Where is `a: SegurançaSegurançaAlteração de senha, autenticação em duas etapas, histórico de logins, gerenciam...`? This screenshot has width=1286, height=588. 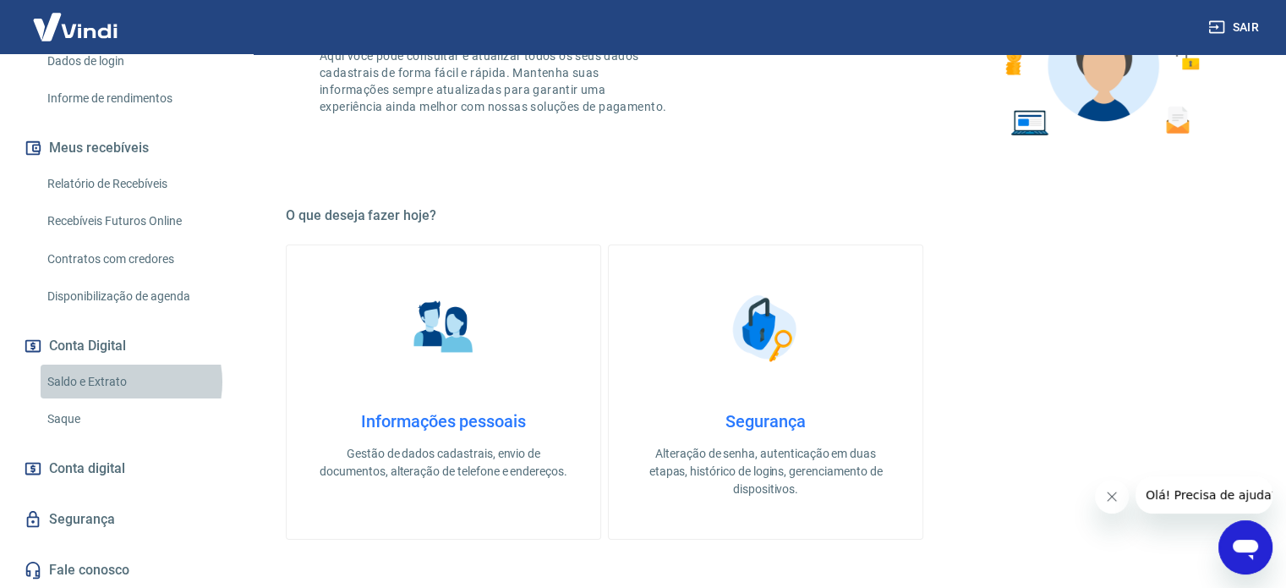 a: SegurançaSegurançaAlteração de senha, autenticação em duas etapas, histórico de logins, gerenciam... is located at coordinates (765, 391).